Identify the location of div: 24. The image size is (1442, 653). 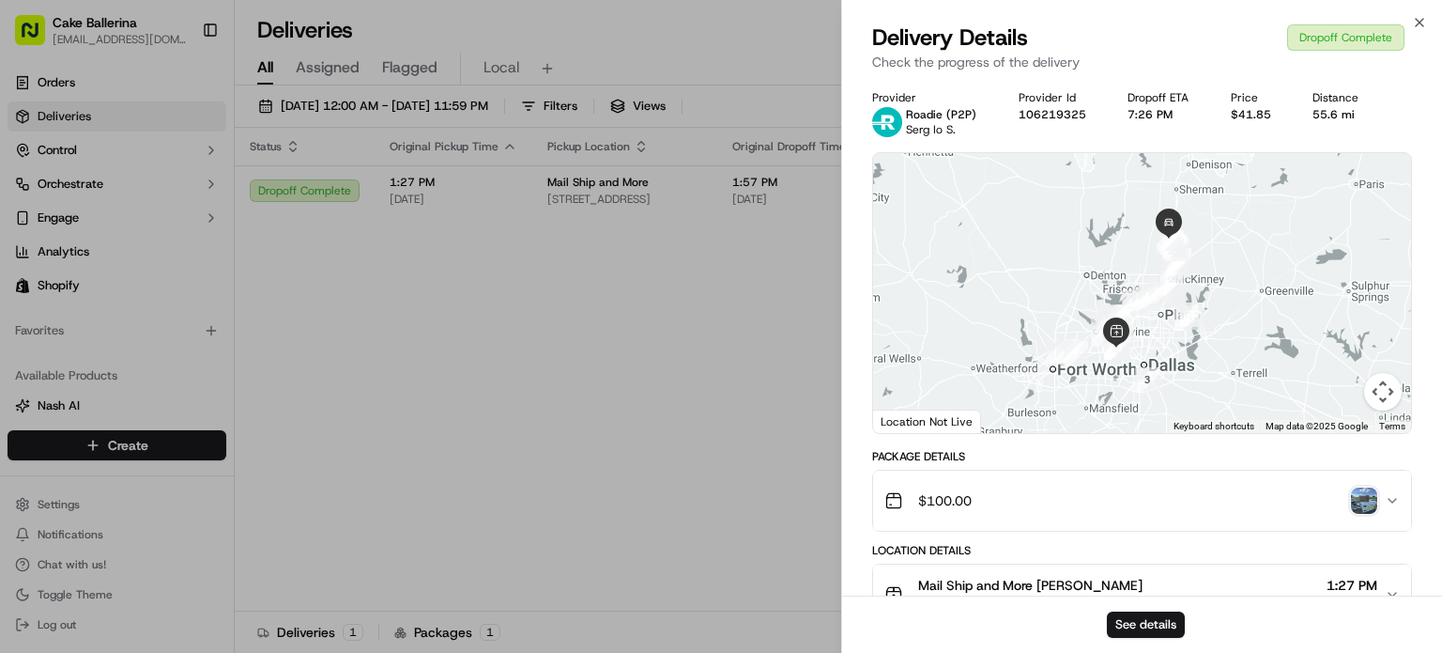
(1118, 319).